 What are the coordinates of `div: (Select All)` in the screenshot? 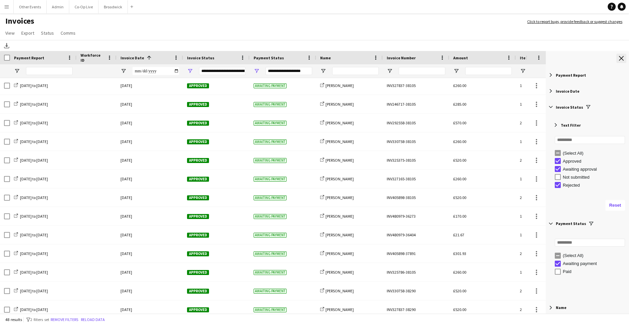 It's located at (595, 255).